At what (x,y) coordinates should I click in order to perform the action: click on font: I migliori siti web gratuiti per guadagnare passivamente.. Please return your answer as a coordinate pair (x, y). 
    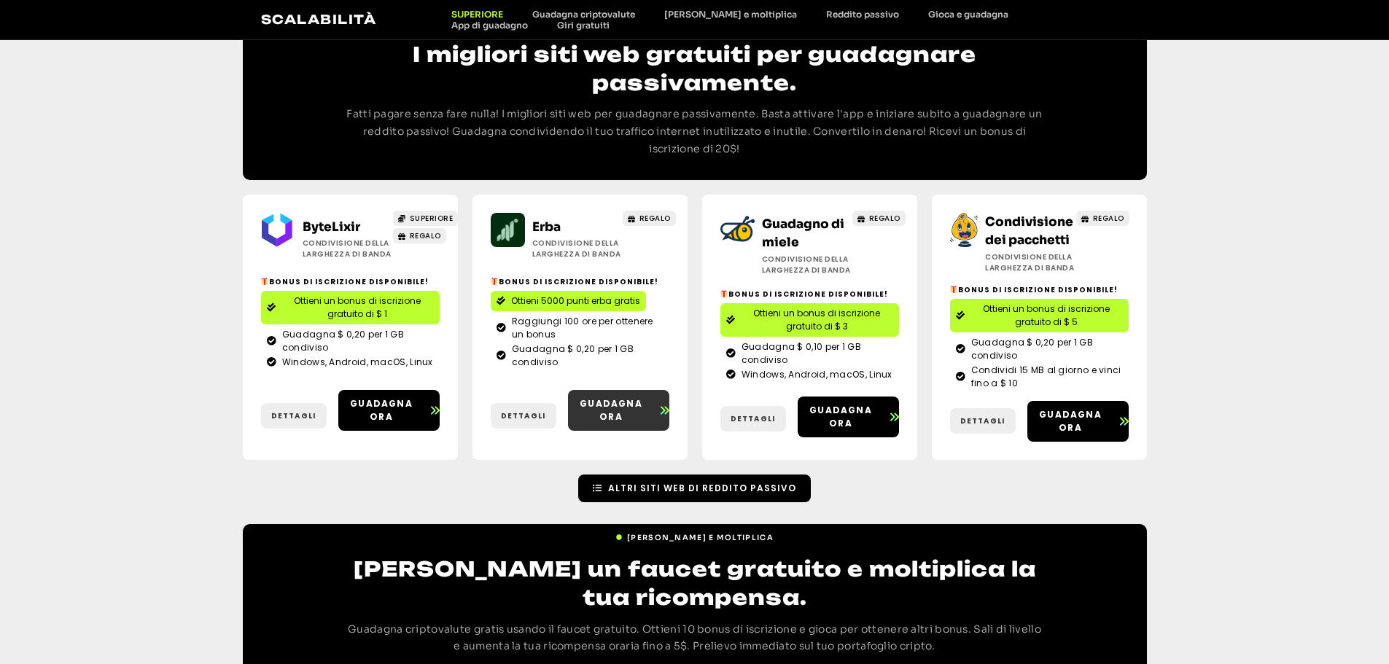
    Looking at the image, I should click on (694, 69).